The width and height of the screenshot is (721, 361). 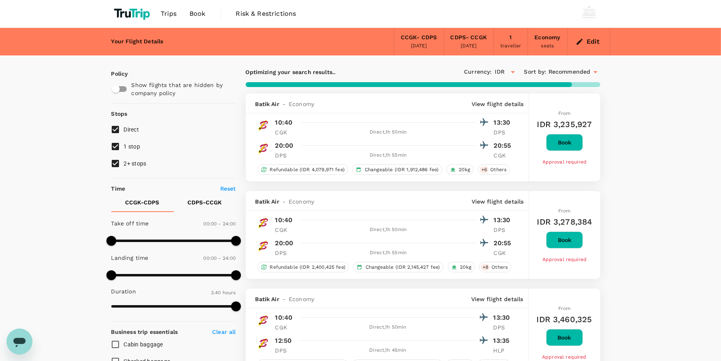 What do you see at coordinates (397, 170) in the screenshot?
I see `div: Changeable (IDR 1,912,486 fee)` at bounding box center [397, 170].